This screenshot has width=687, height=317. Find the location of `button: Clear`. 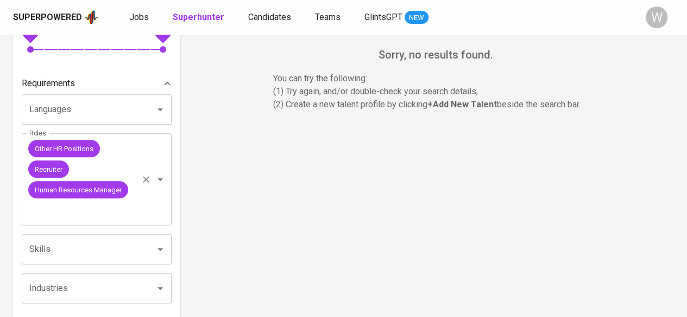

button: Clear is located at coordinates (146, 180).